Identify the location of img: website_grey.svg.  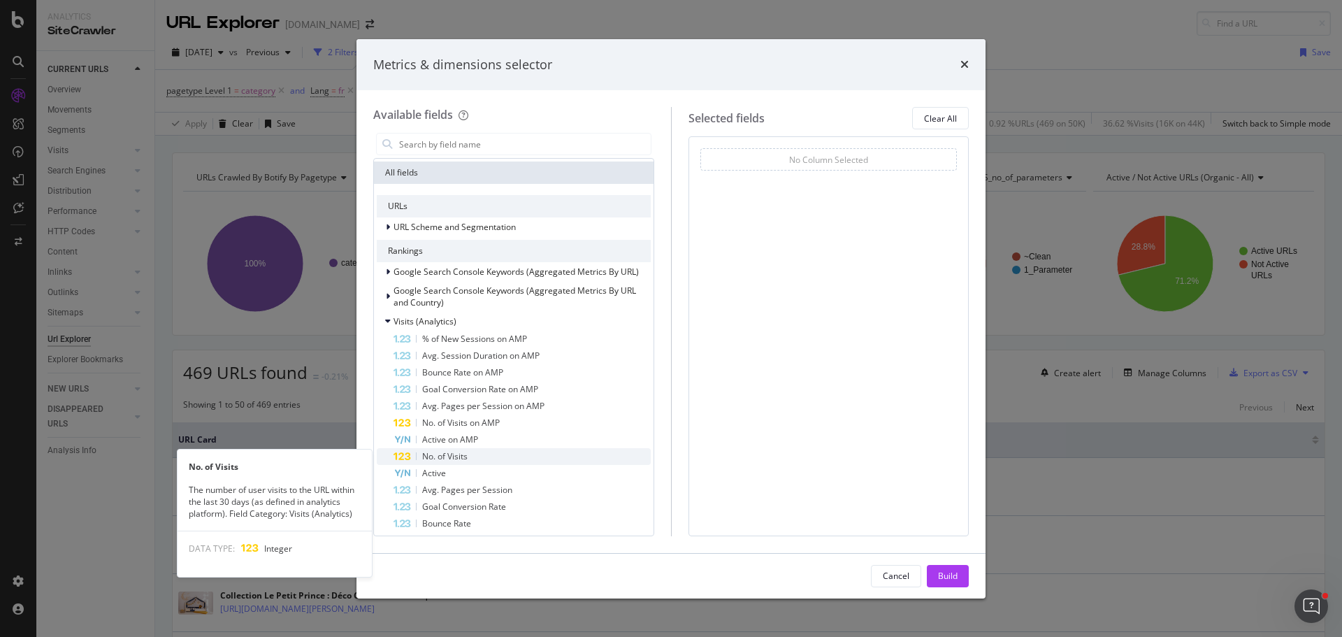
(28, 42).